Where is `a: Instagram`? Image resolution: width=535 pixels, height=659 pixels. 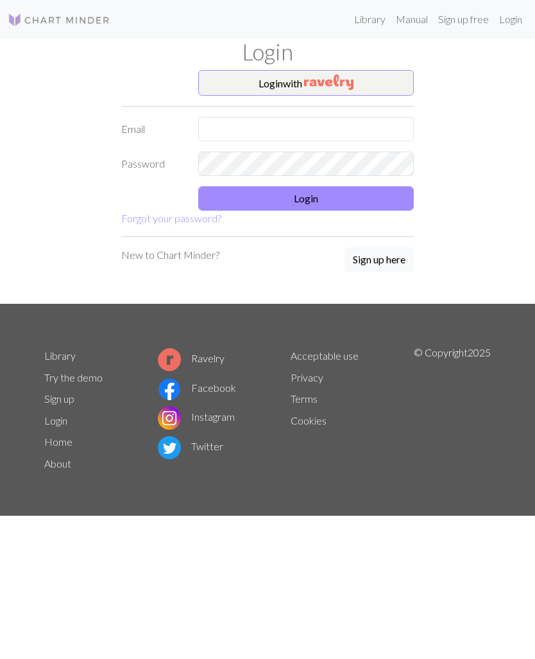
a: Instagram is located at coordinates (196, 416).